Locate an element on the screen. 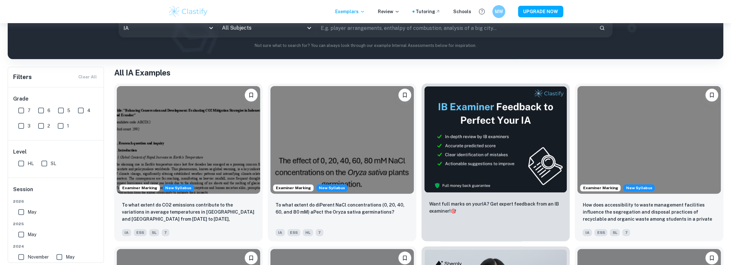 This screenshot has width=731, height=265. span: 2025 is located at coordinates (56, 224).